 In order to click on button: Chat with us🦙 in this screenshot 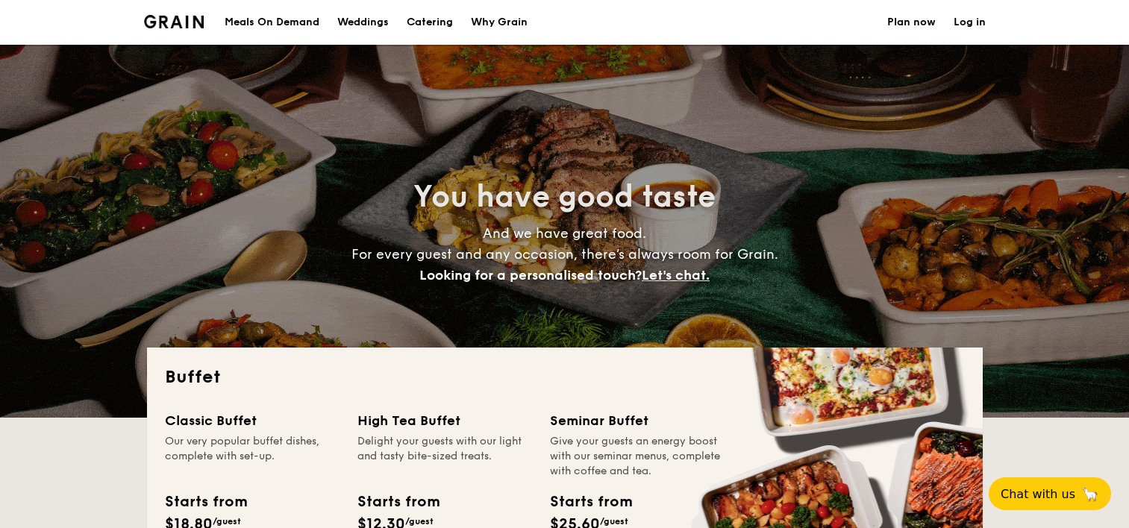, I will do `click(1050, 494)`.